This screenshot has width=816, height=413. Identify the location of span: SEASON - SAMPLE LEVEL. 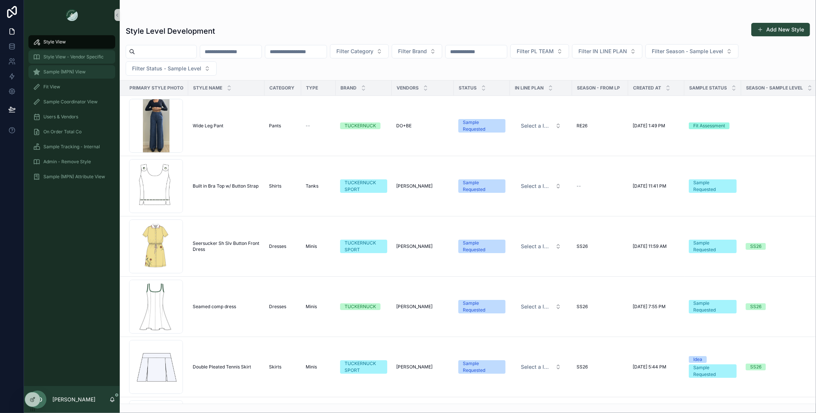
(774, 88).